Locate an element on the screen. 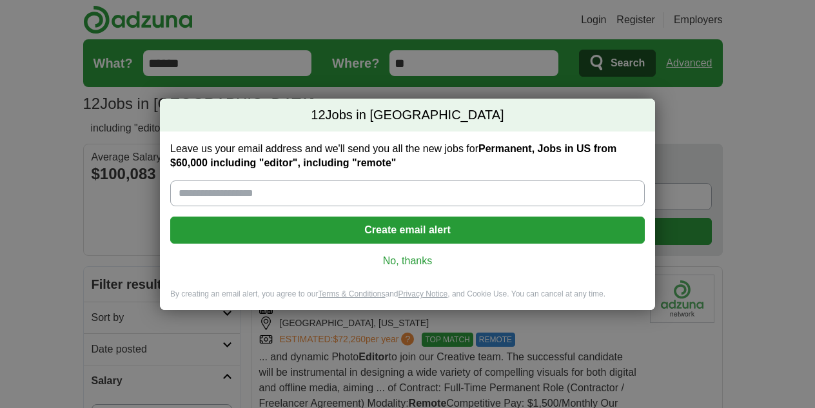  a: Privacy Notice is located at coordinates (423, 294).